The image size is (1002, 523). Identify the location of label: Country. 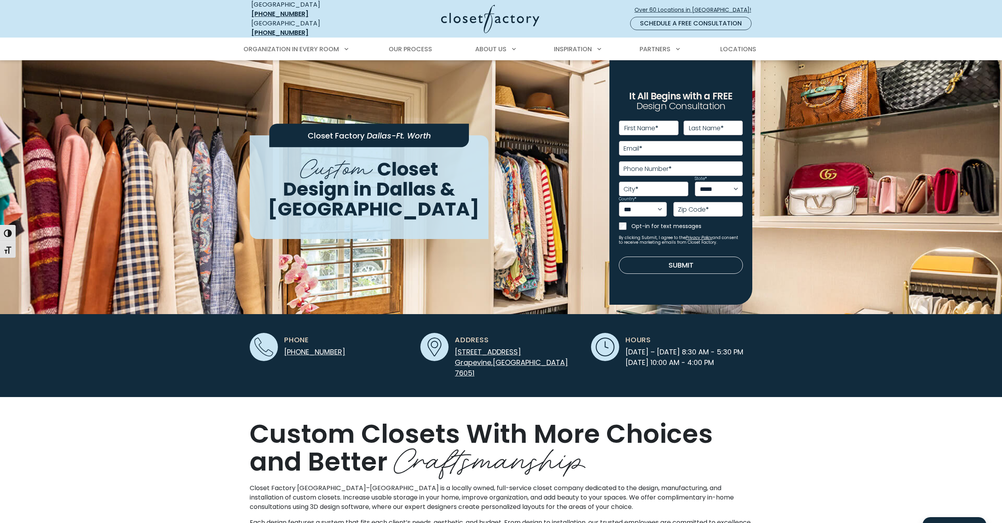
(627, 199).